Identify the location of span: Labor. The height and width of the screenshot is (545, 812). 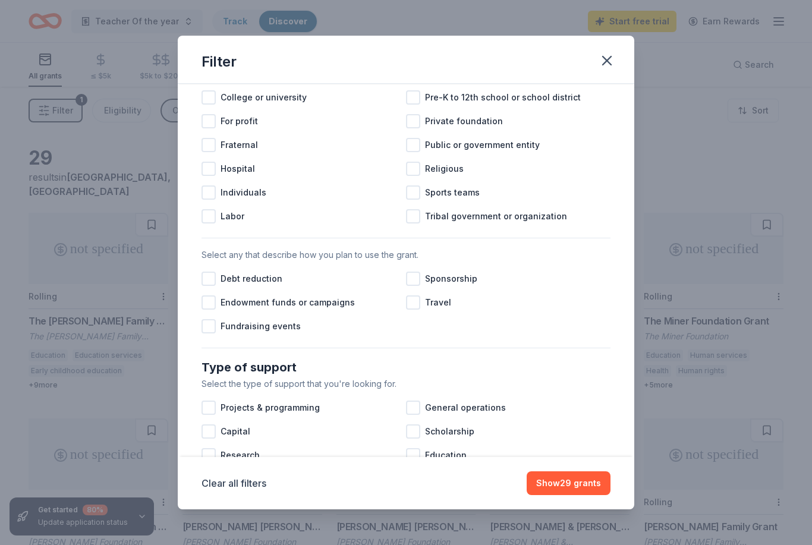
(232, 216).